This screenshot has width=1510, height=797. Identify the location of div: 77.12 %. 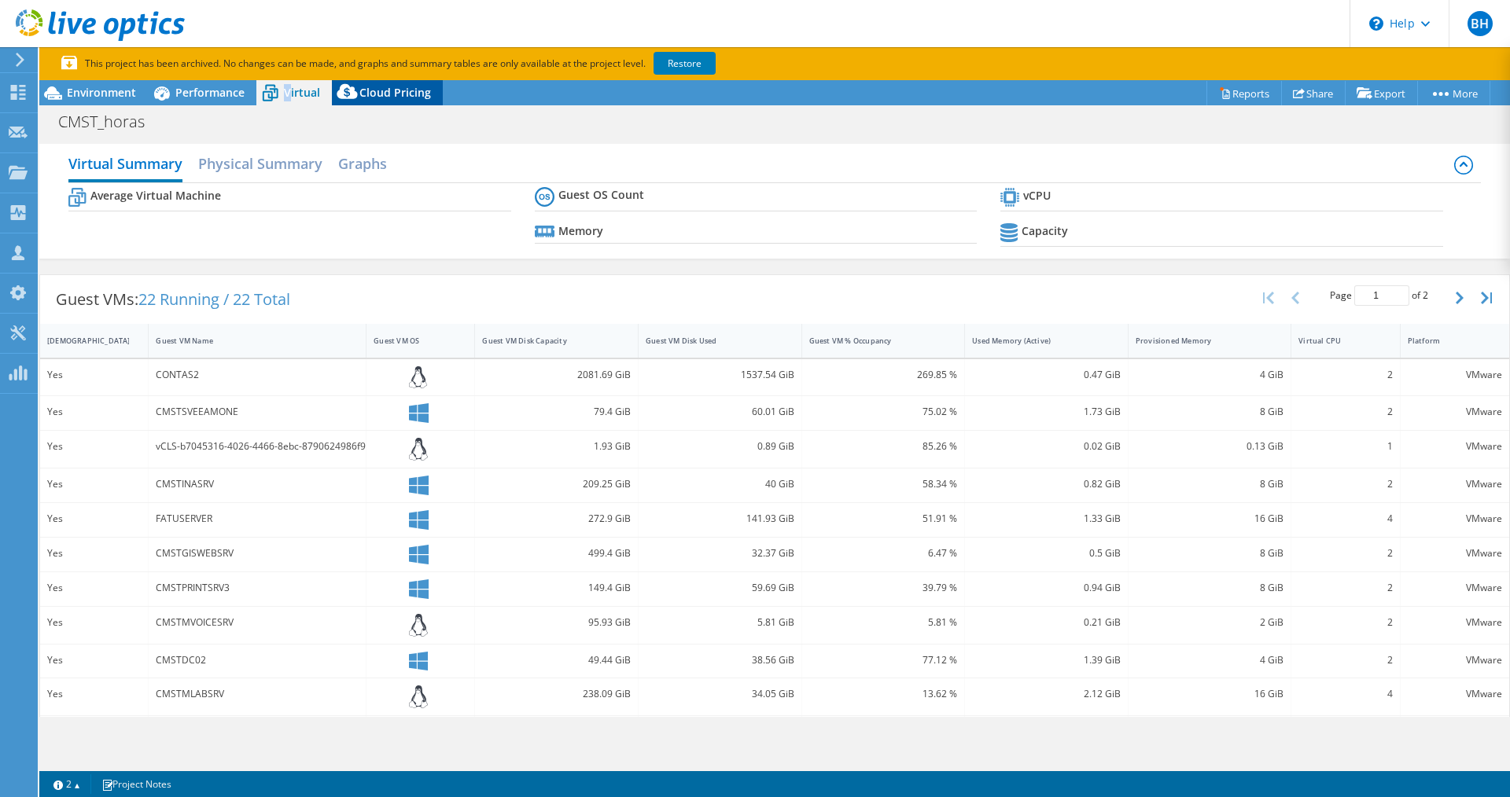
(883, 660).